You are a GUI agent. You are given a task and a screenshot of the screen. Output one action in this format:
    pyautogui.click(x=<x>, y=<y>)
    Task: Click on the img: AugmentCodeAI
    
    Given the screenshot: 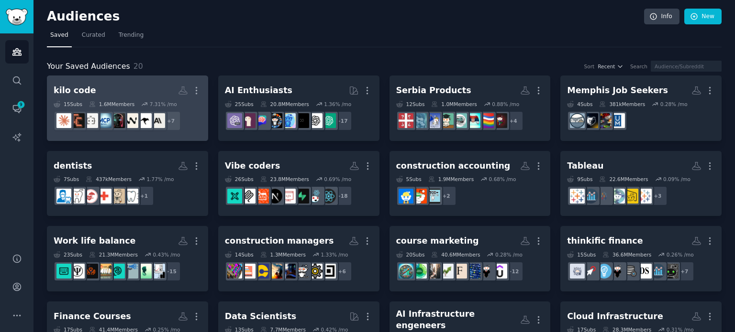 What is the action you would take?
    pyautogui.click(x=90, y=121)
    